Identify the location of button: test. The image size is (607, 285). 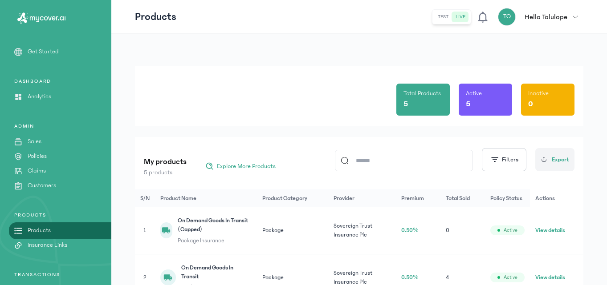
(443, 17).